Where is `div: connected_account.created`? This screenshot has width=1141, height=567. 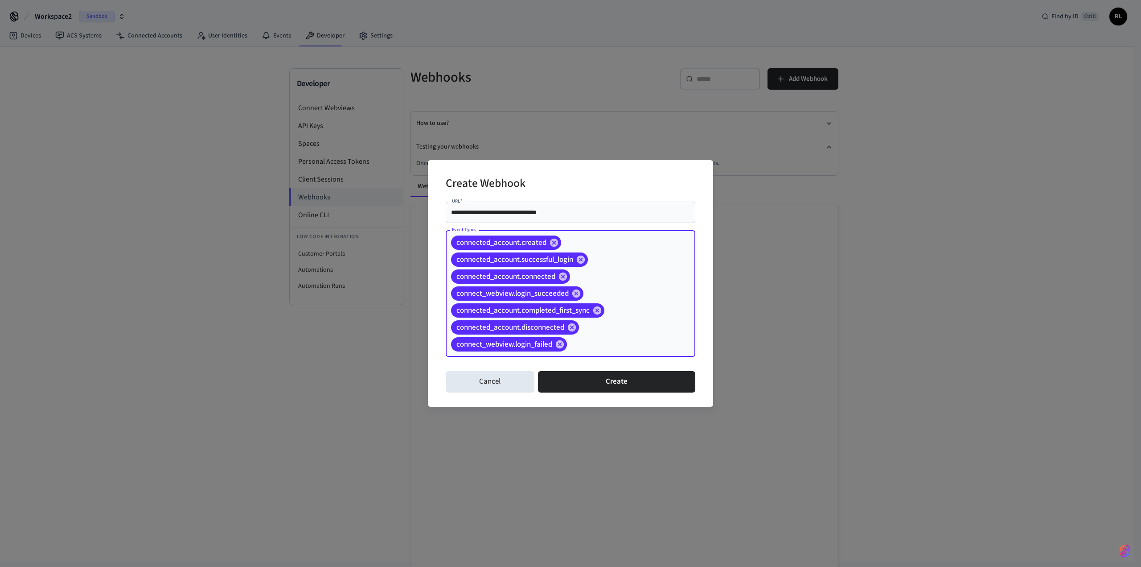
div: connected_account.created is located at coordinates (506, 243).